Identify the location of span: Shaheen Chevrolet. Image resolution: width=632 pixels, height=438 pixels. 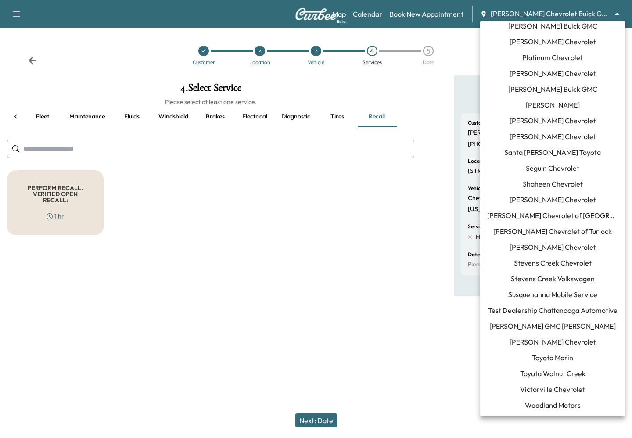
(553, 184).